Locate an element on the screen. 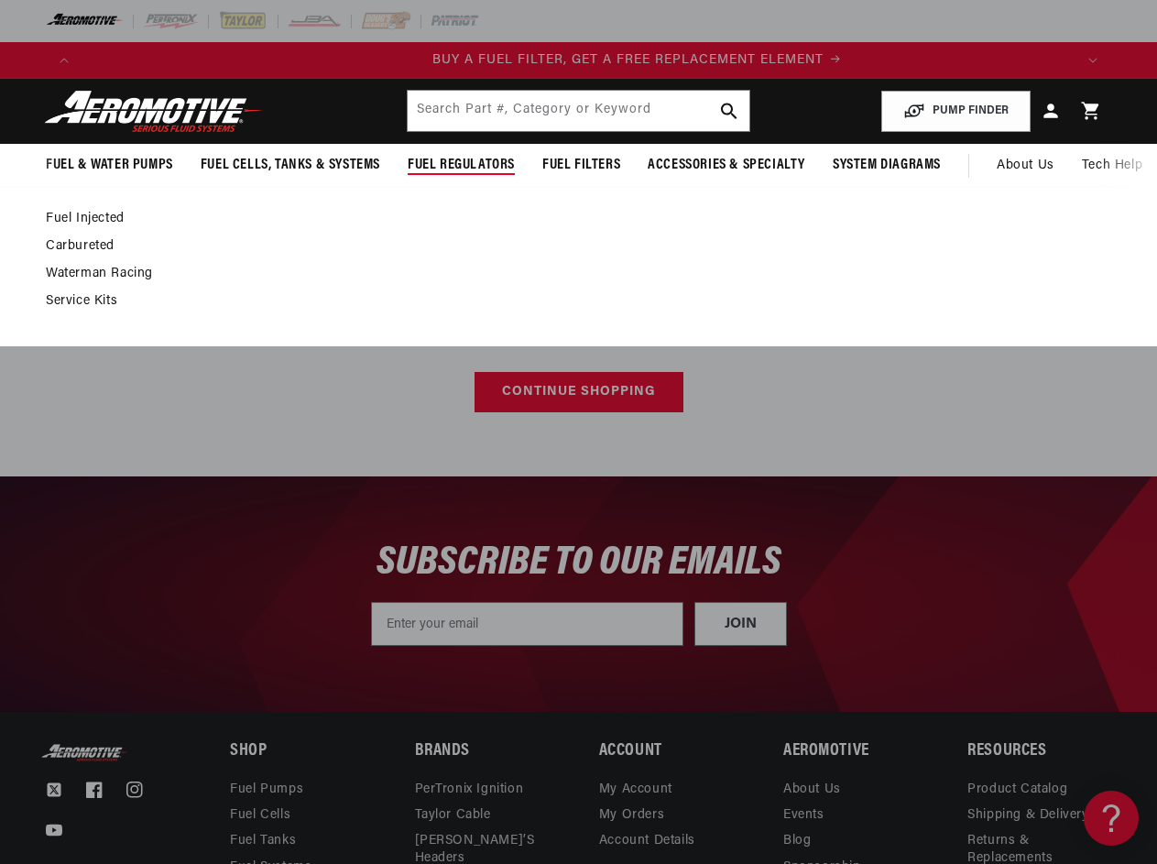  span: BUY A FUEL FILTER, GET A FREE REPLACEMENT ELEMENT is located at coordinates (628, 60).